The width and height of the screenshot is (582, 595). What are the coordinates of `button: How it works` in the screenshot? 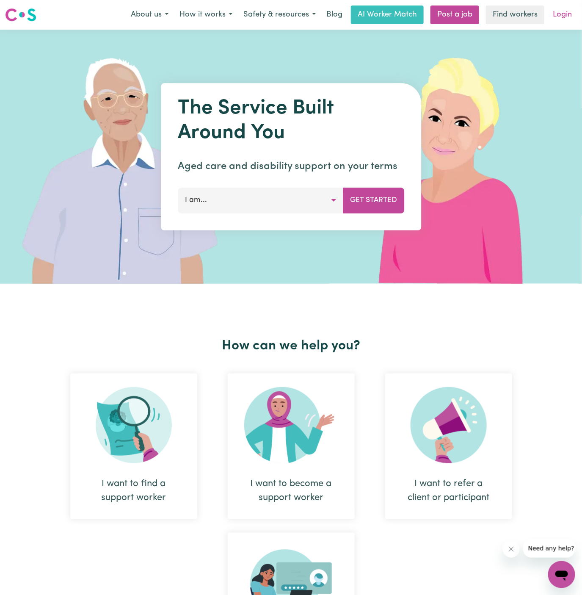 It's located at (206, 15).